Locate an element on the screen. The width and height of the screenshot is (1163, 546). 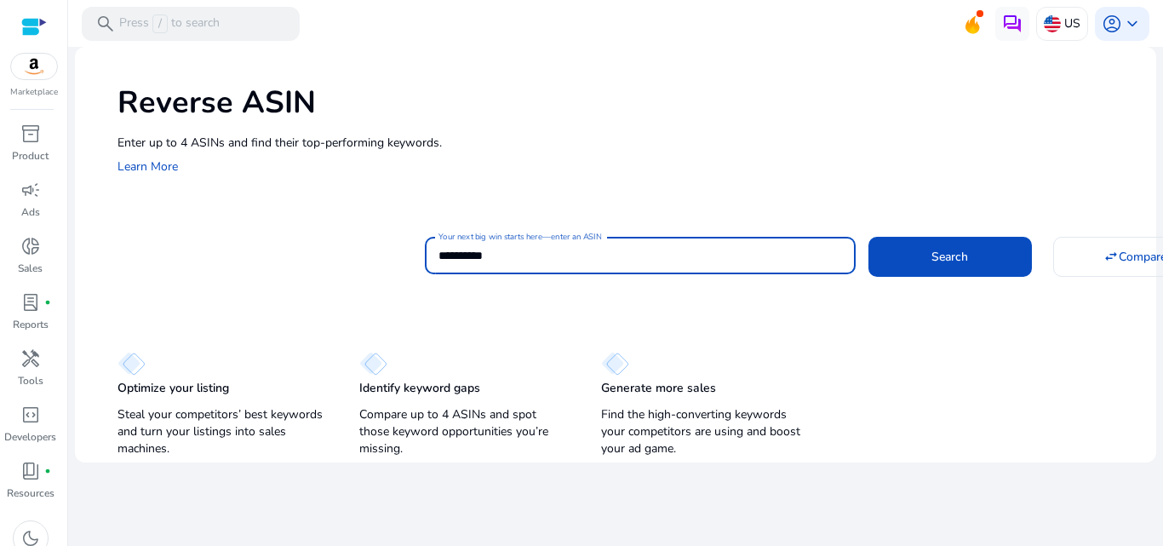
span: campaign is located at coordinates (31, 190).